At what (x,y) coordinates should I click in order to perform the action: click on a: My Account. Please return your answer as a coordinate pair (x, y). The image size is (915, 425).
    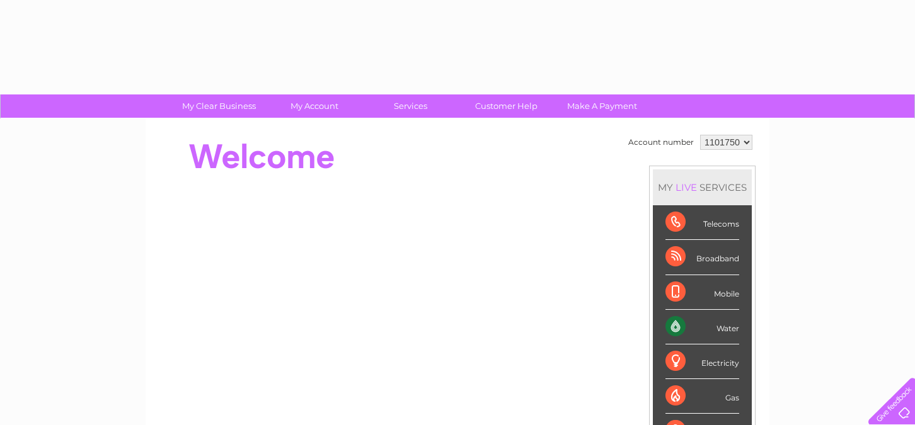
    Looking at the image, I should click on (314, 106).